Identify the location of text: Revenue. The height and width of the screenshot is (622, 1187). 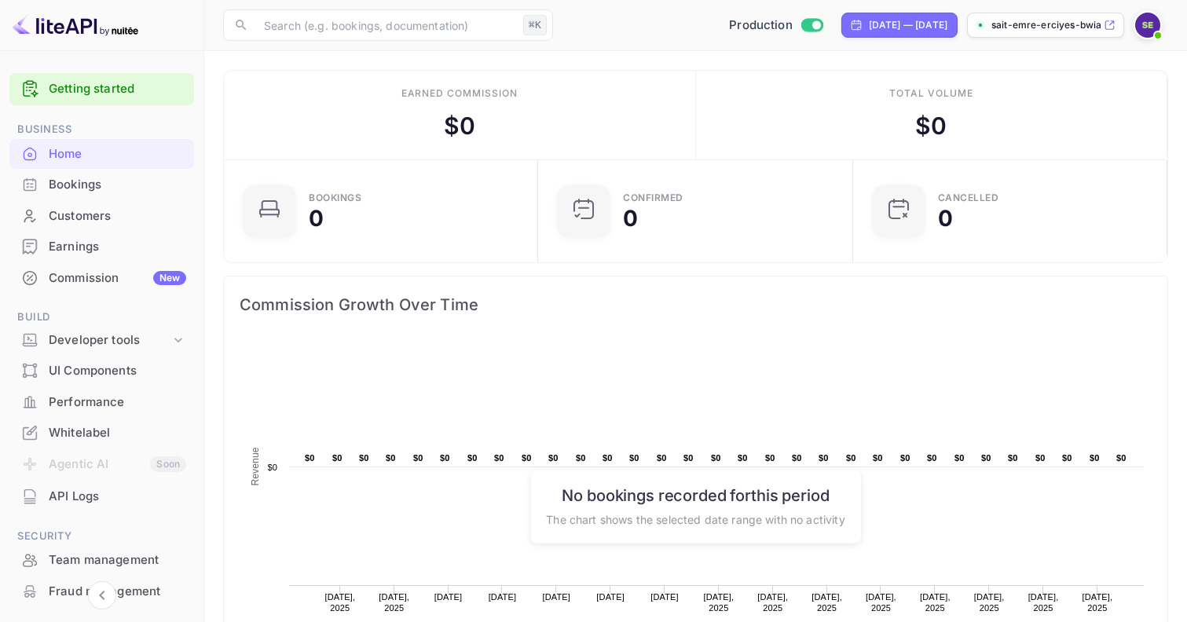
(255, 466).